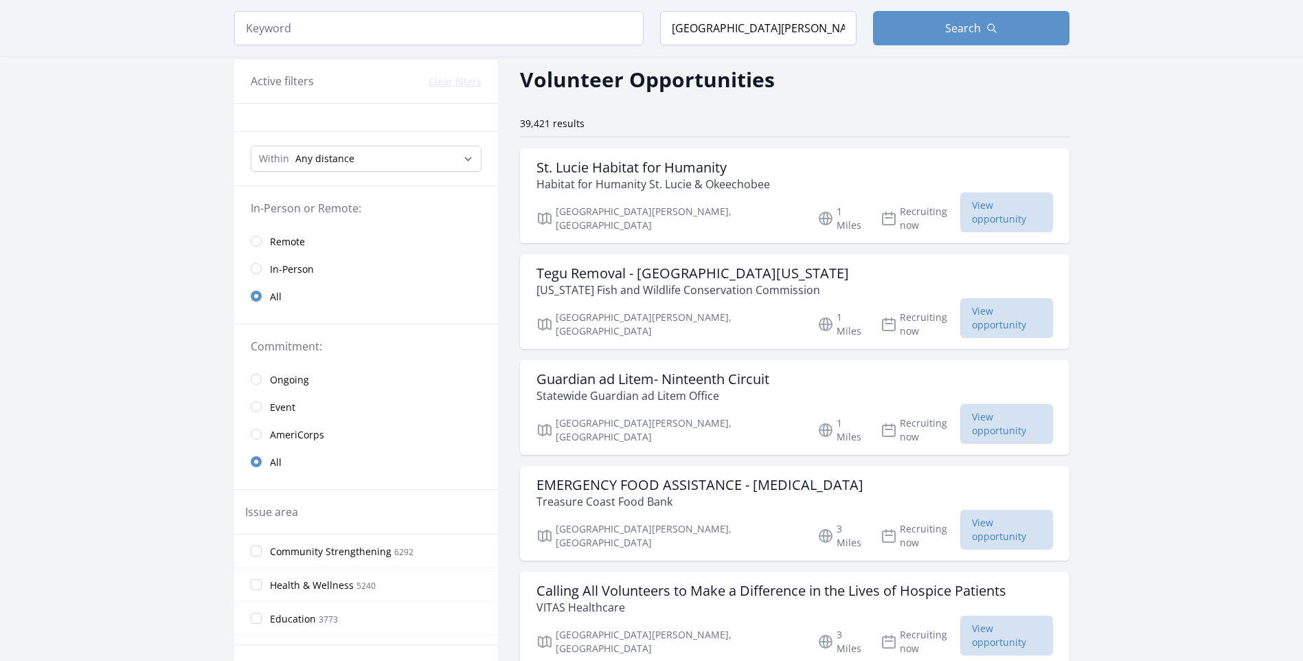 Image resolution: width=1303 pixels, height=661 pixels. I want to click on input: Health & Wellness 5240, so click(256, 585).